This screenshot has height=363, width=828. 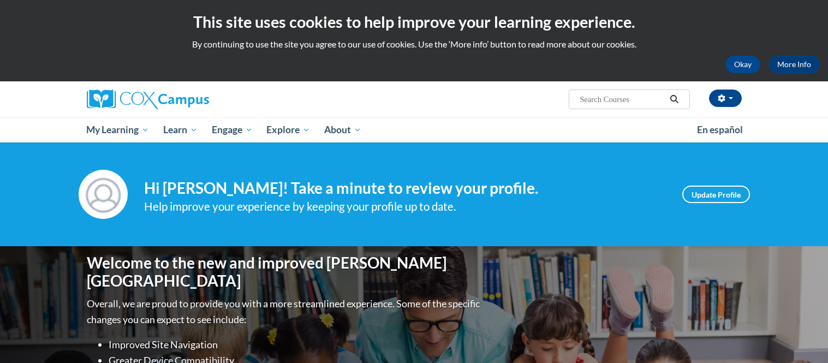 I want to click on button: Search, so click(x=674, y=99).